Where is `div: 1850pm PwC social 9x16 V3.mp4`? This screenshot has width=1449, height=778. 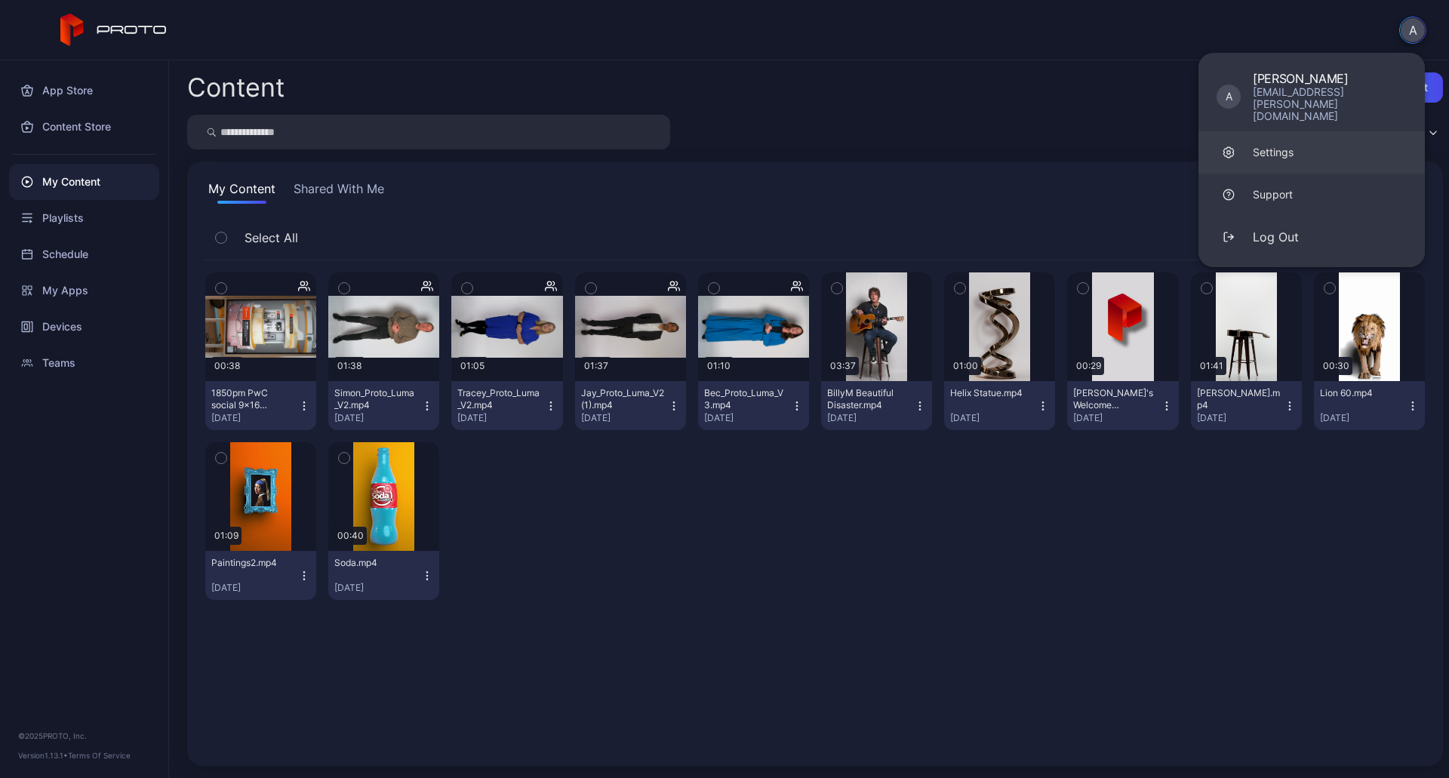
div: 1850pm PwC social 9x16 V3.mp4 is located at coordinates (253, 399).